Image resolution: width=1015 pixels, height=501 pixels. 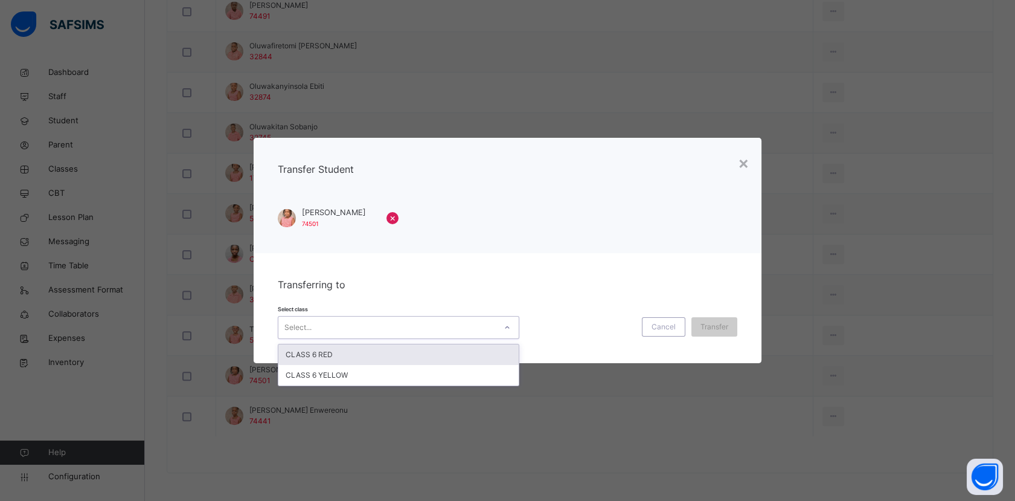 I want to click on span: Select class, so click(x=293, y=309).